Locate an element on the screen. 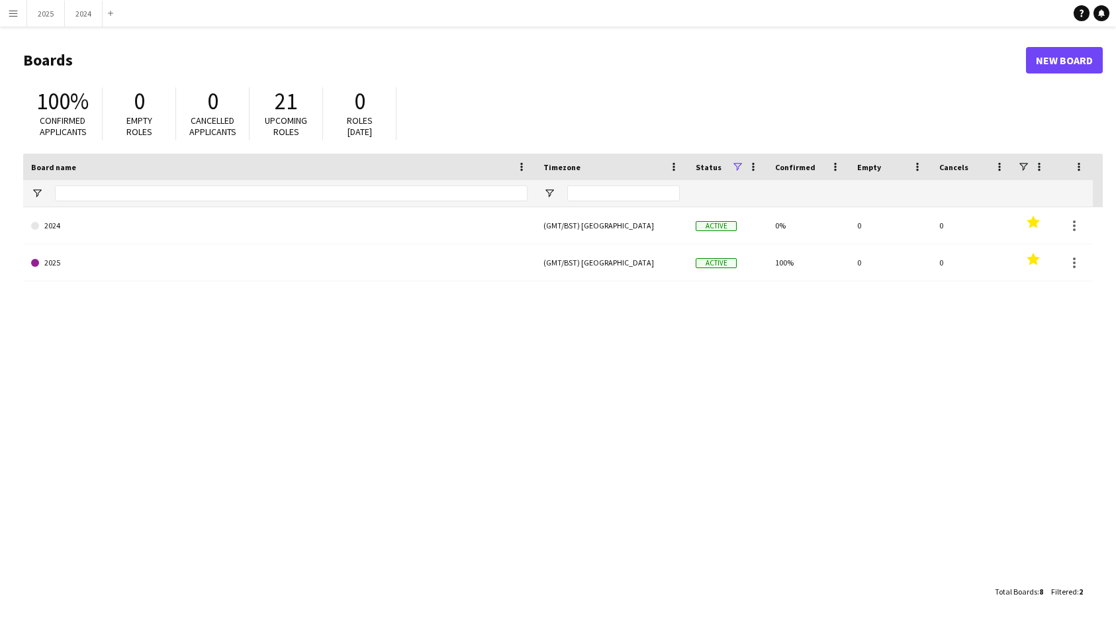  span: Confirmed is located at coordinates (795, 167).